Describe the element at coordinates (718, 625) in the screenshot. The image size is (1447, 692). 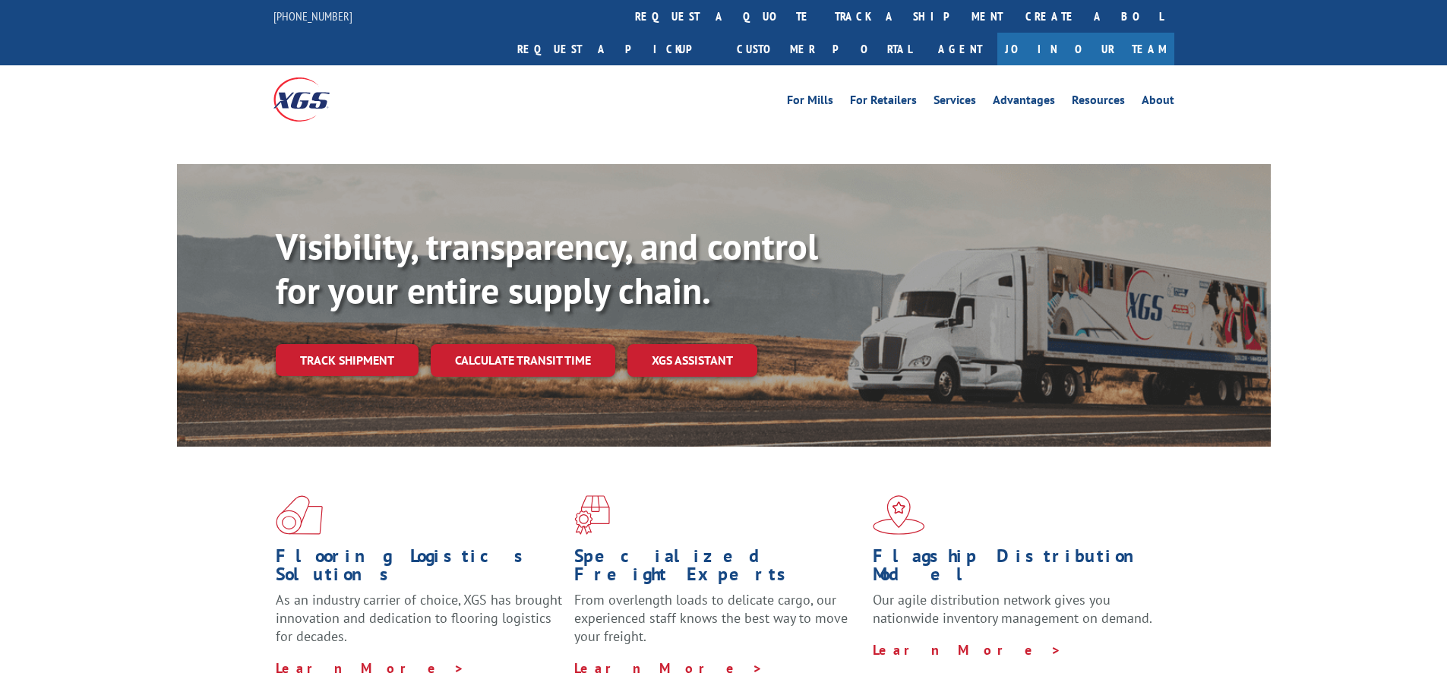
I see `p: From overlength loads to delicate cargo, our experienced staff knows the best way to move your fr...` at that location.